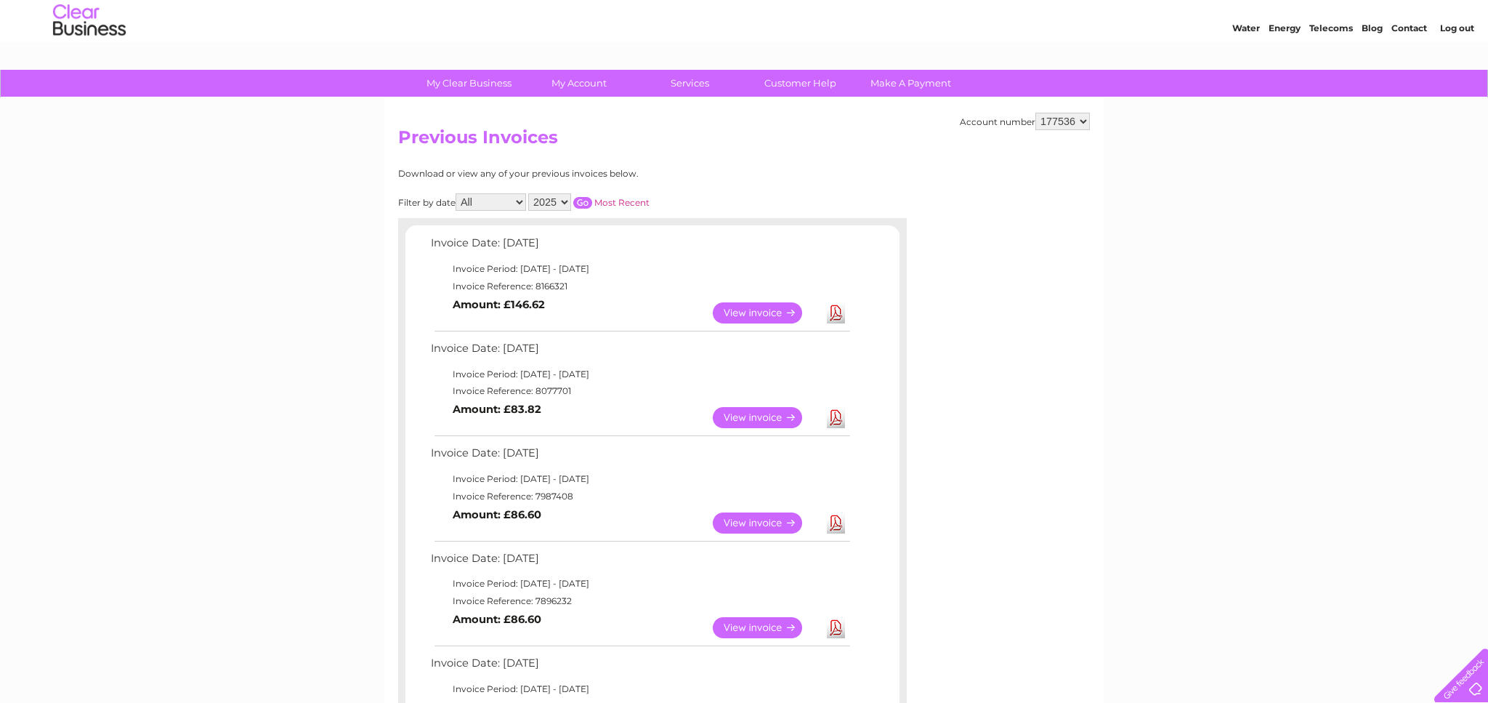 This screenshot has height=703, width=1488. I want to click on div: Filter by date, so click(589, 202).